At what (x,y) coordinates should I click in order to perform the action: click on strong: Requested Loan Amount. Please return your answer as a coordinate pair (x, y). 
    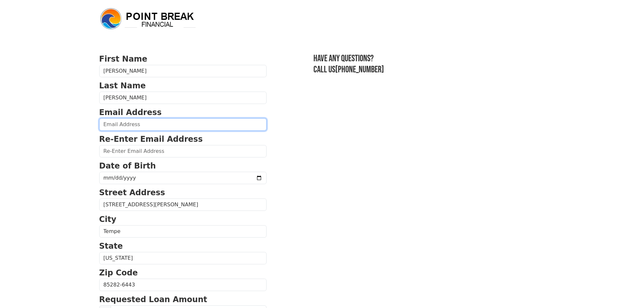
    Looking at the image, I should click on (153, 299).